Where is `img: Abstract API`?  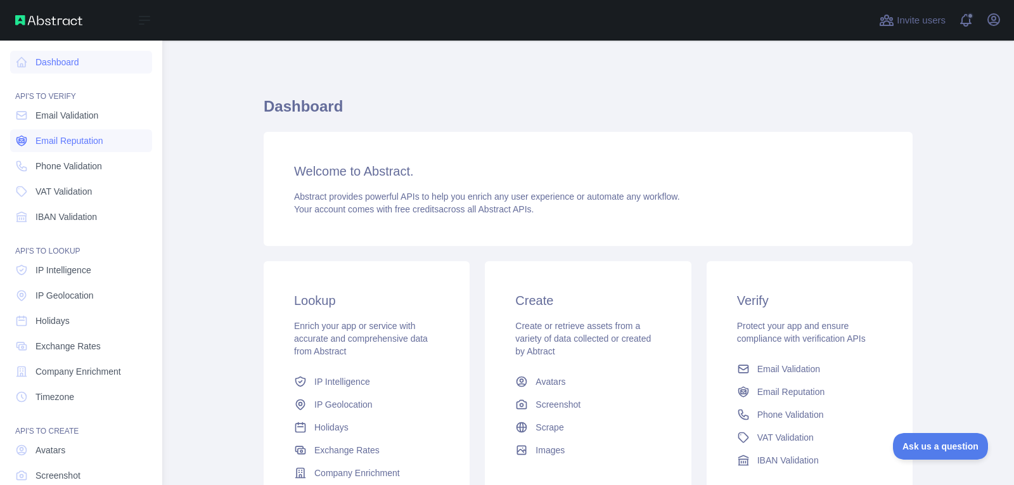 img: Abstract API is located at coordinates (49, 20).